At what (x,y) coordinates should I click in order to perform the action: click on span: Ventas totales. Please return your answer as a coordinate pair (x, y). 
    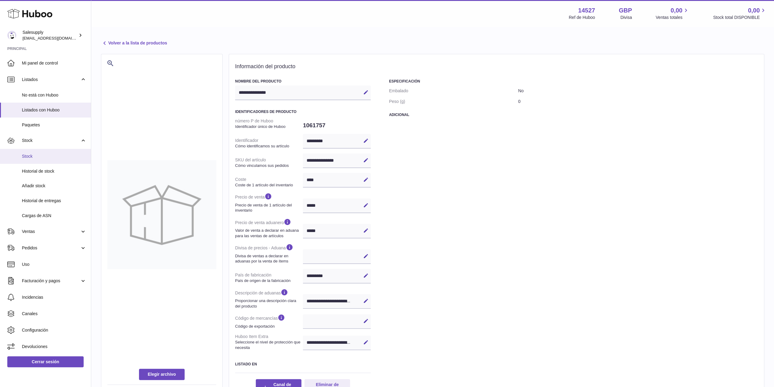
    Looking at the image, I should click on (673, 17).